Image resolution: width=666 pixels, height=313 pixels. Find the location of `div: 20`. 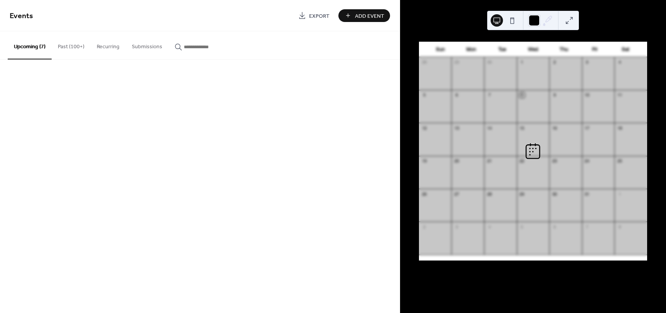

div: 20 is located at coordinates (456, 161).